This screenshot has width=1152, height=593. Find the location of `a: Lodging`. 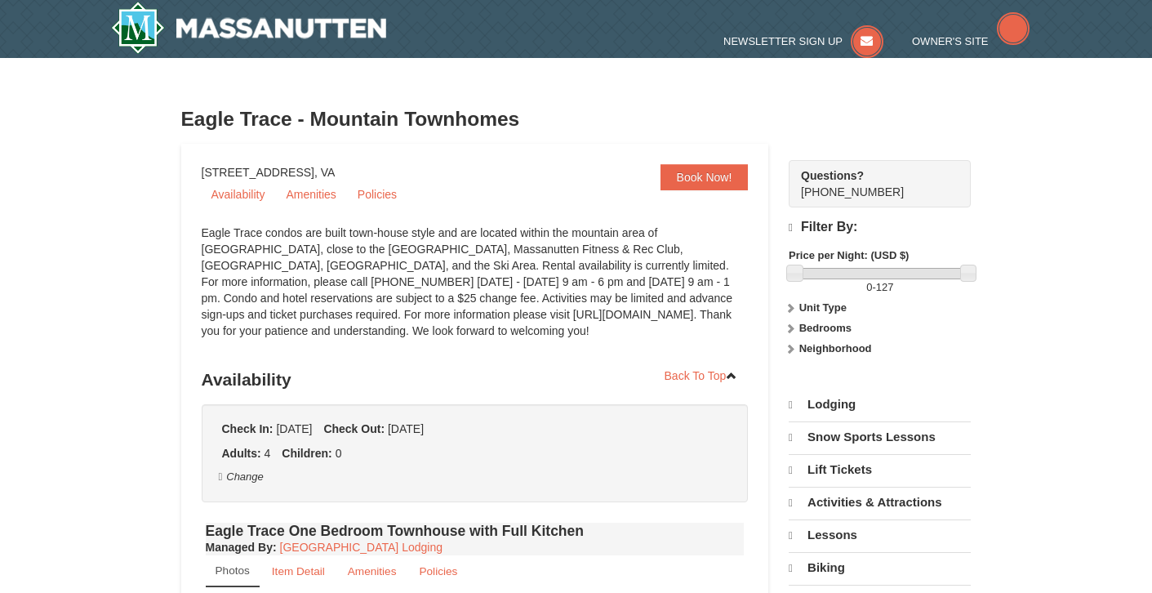

a: Lodging is located at coordinates (879, 404).